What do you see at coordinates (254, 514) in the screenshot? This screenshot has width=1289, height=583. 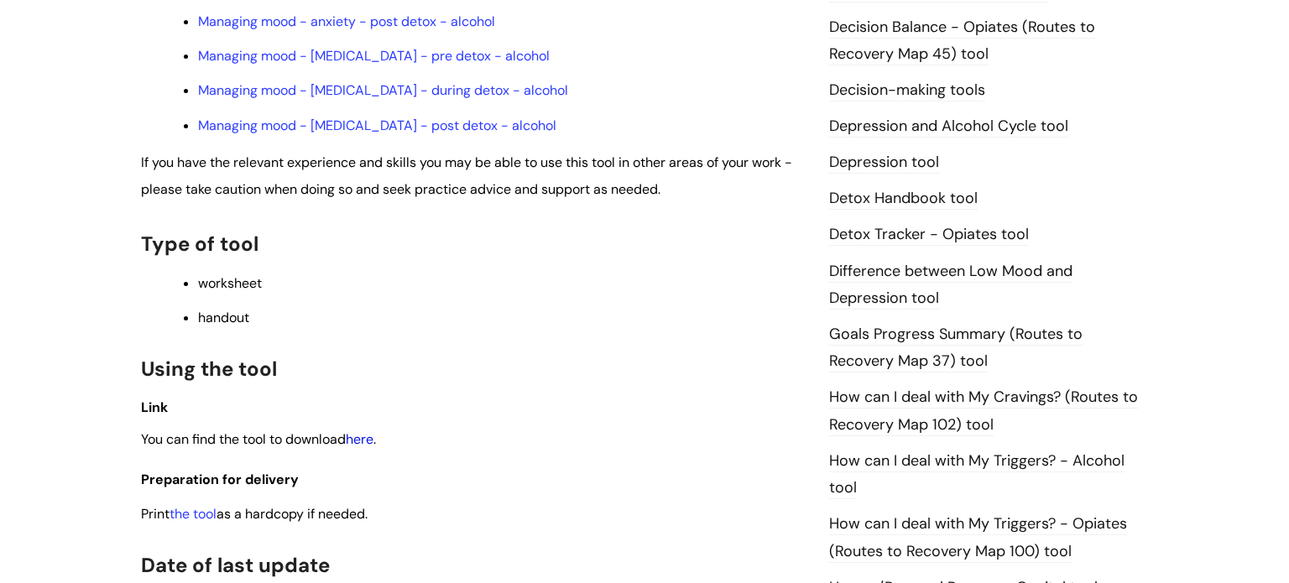 I see `span: Print as a hardcopy if needed.` at bounding box center [254, 514].